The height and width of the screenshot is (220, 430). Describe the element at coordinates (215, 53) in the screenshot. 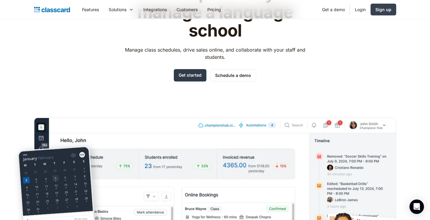

I see `p: Manage class schedules, drive sales online, and collaborate with your staff and students.` at that location.